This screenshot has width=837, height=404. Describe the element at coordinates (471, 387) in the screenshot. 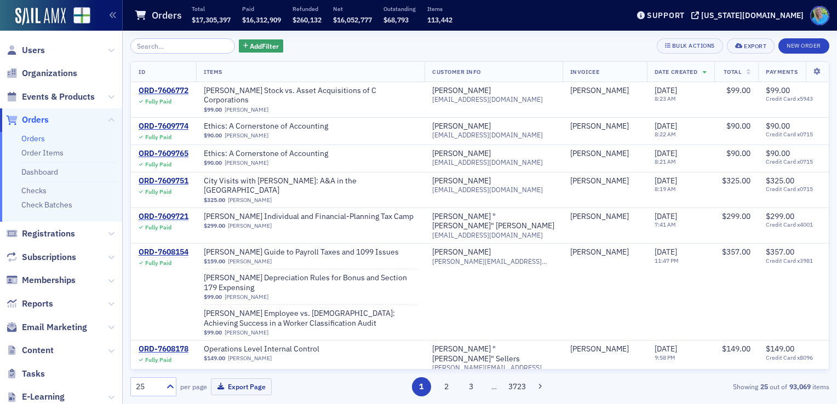

I see `button: 3` at that location.